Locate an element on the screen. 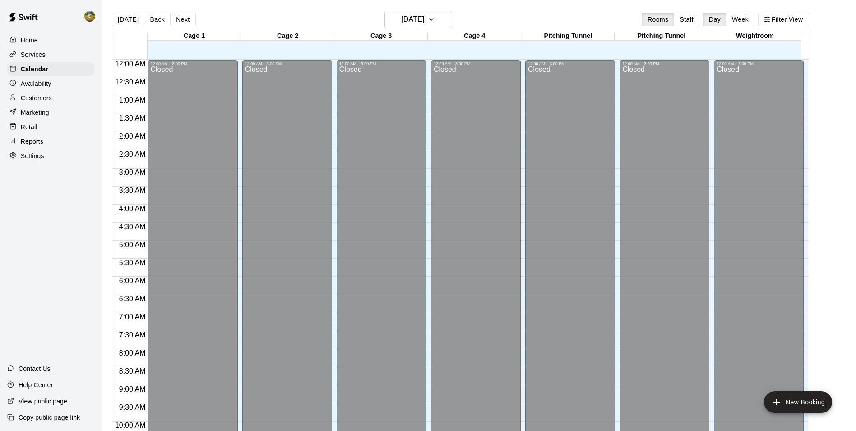 Image resolution: width=856 pixels, height=431 pixels. p: Settings is located at coordinates (32, 156).